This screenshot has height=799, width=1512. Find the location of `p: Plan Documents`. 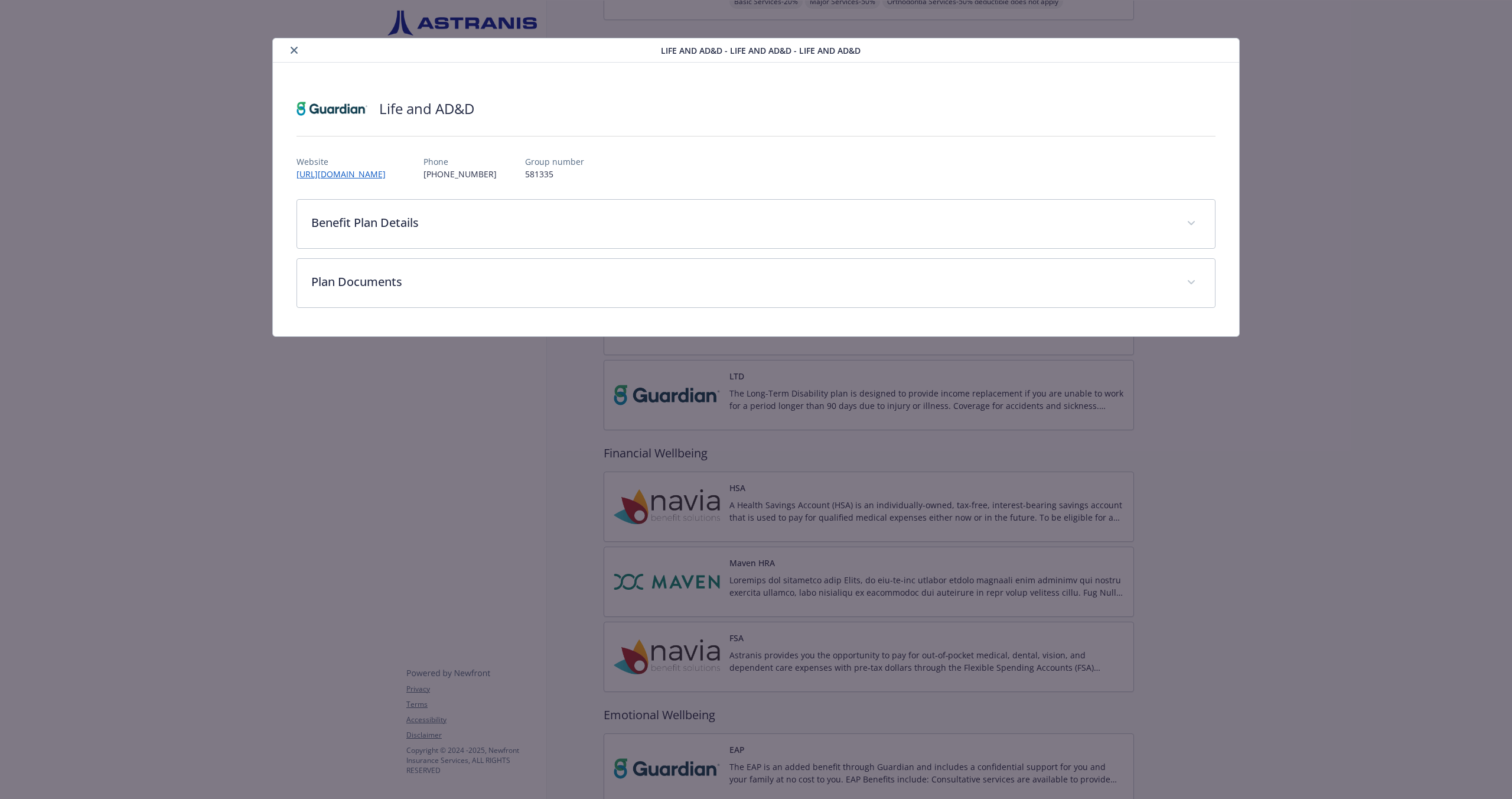

p: Plan Documents is located at coordinates (741, 282).